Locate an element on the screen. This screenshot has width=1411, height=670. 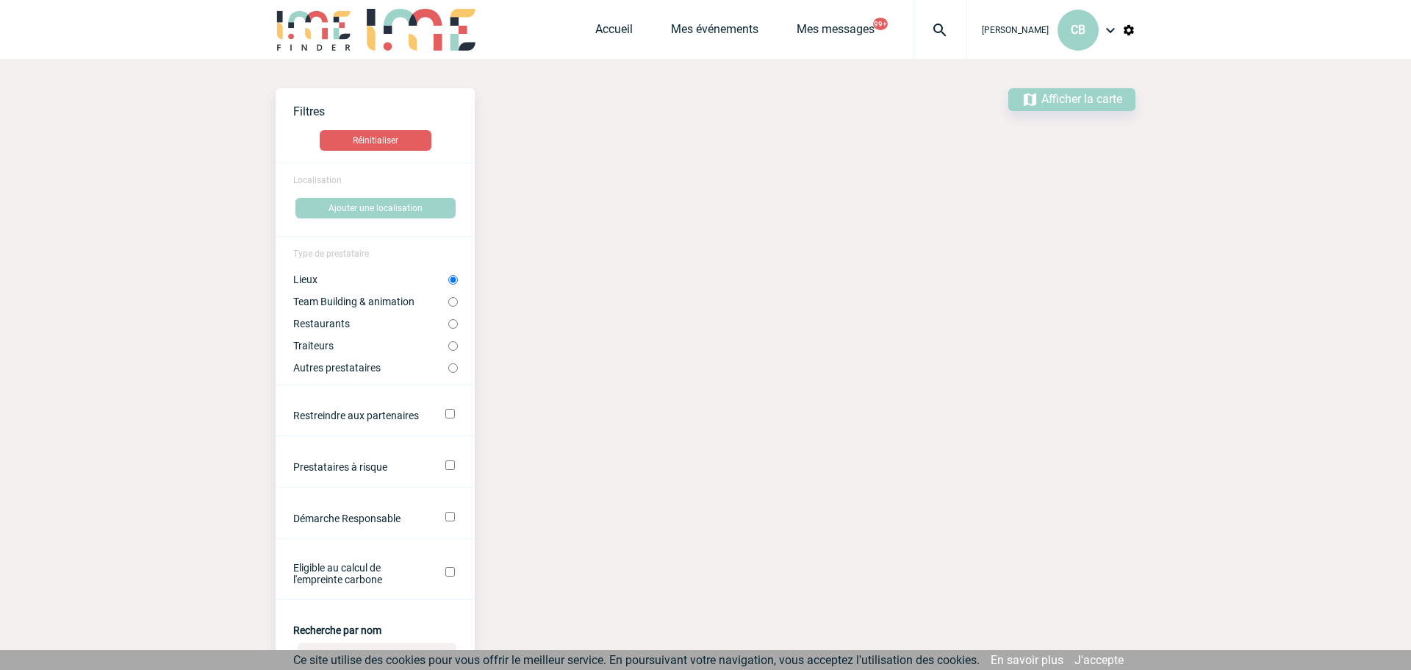
label: Démarche Responsable is located at coordinates (359, 518).